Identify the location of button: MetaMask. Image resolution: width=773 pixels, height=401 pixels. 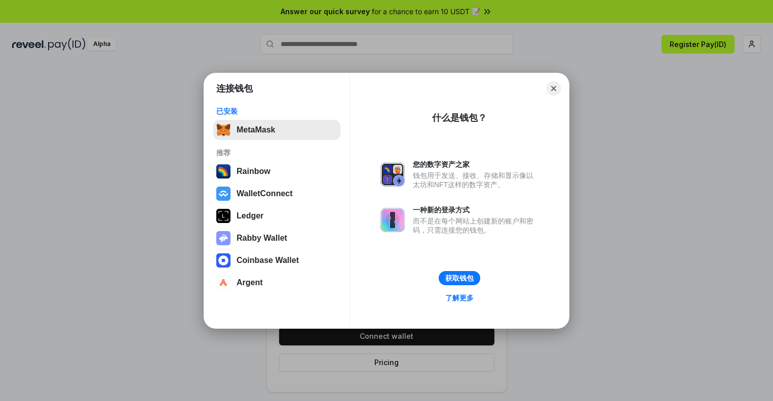
(276, 130).